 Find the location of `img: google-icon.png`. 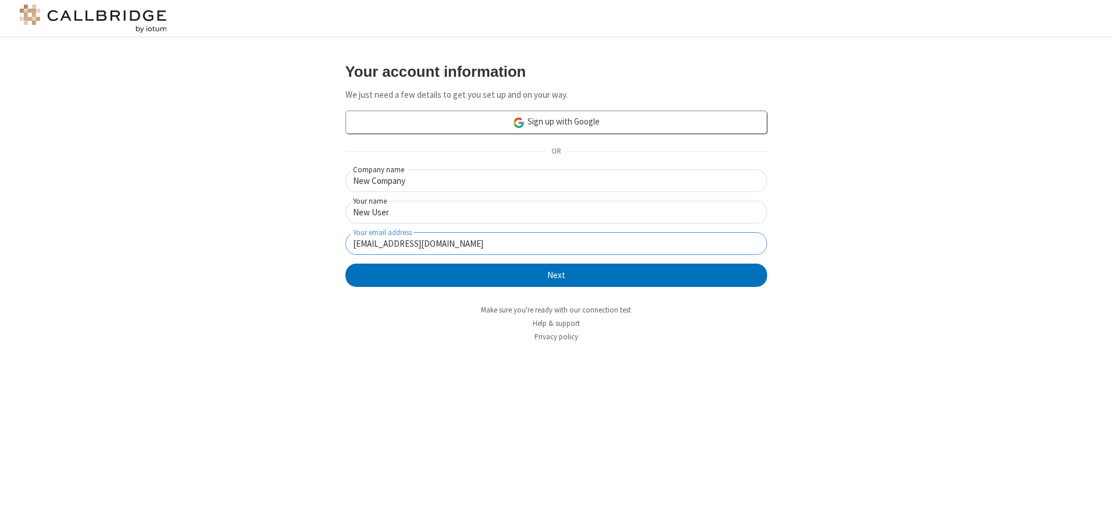

img: google-icon.png is located at coordinates (519, 123).